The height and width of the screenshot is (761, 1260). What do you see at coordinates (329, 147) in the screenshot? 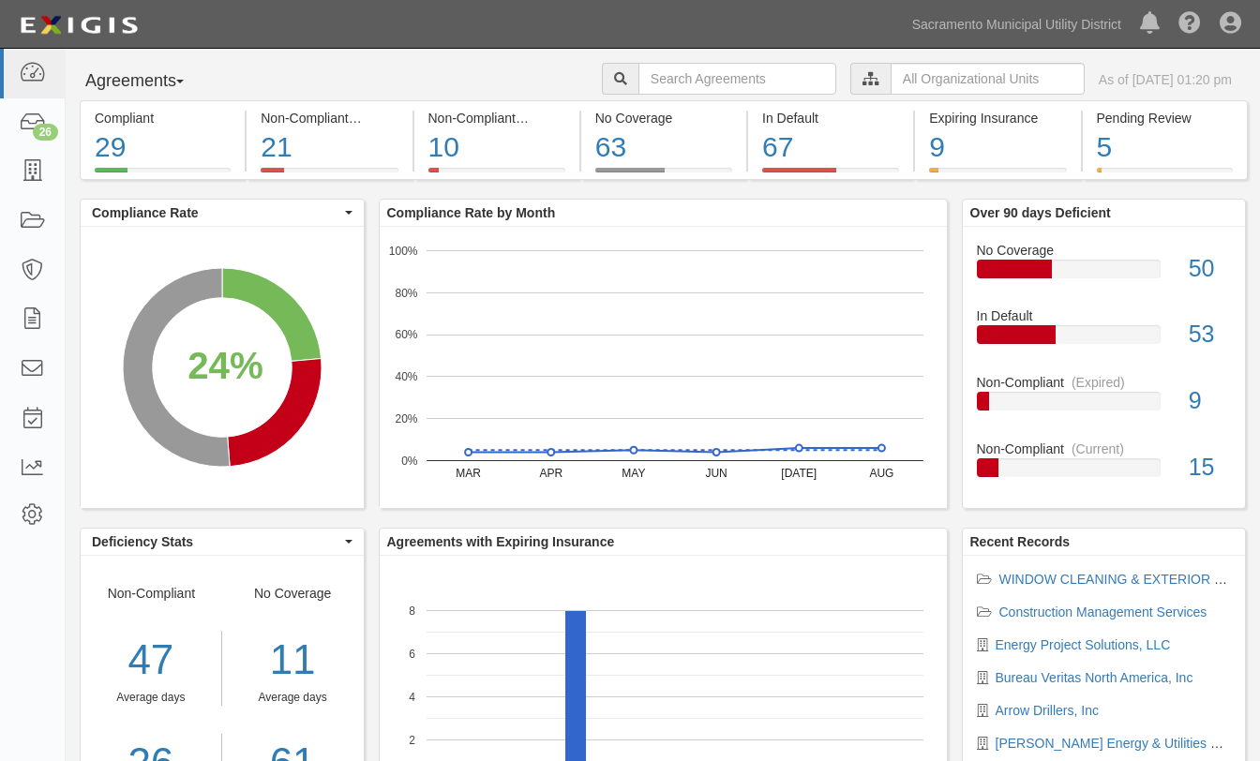
I see `div: 21` at bounding box center [329, 147].